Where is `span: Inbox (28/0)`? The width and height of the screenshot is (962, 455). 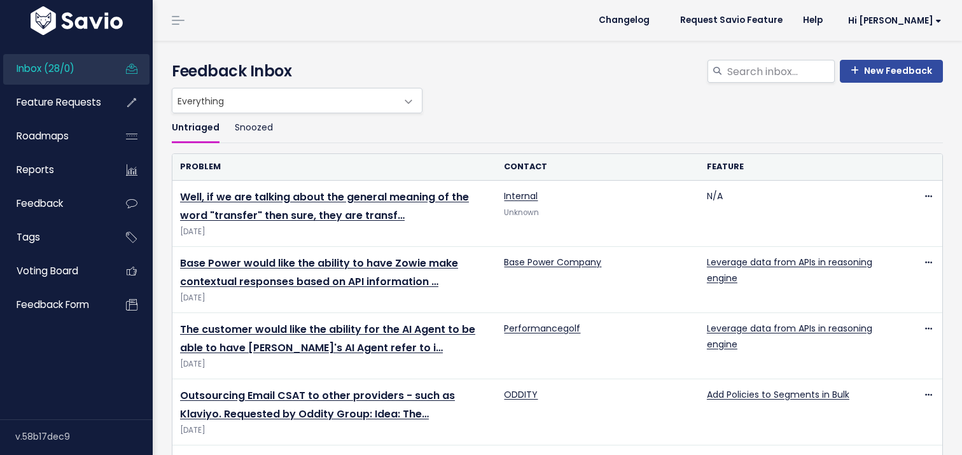 span: Inbox (28/0) is located at coordinates (45, 68).